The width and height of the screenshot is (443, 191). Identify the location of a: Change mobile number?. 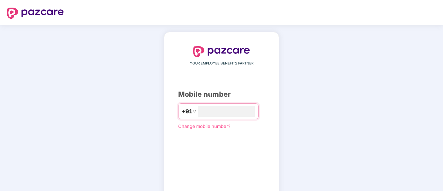
(204, 126).